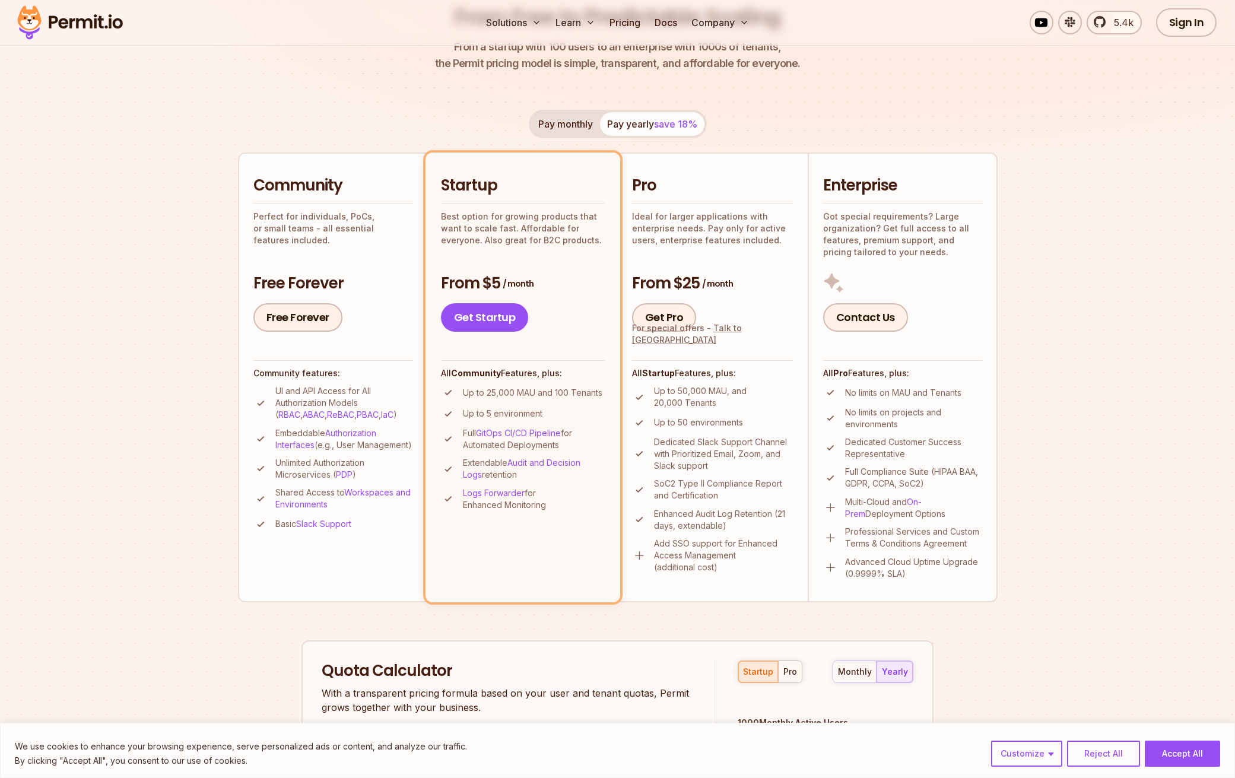  What do you see at coordinates (503, 414) in the screenshot?
I see `p: Up to 5 environment` at bounding box center [503, 414].